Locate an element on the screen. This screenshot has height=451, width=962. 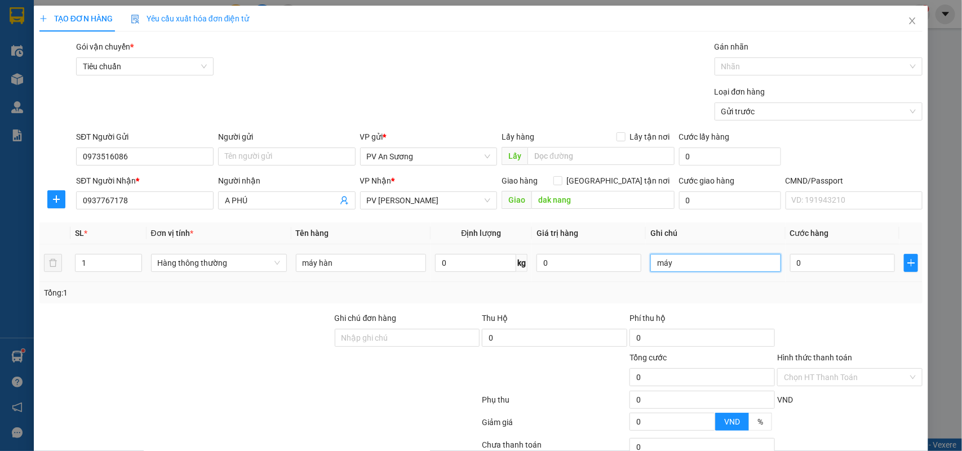
span: Thu Hộ is located at coordinates (495, 318).